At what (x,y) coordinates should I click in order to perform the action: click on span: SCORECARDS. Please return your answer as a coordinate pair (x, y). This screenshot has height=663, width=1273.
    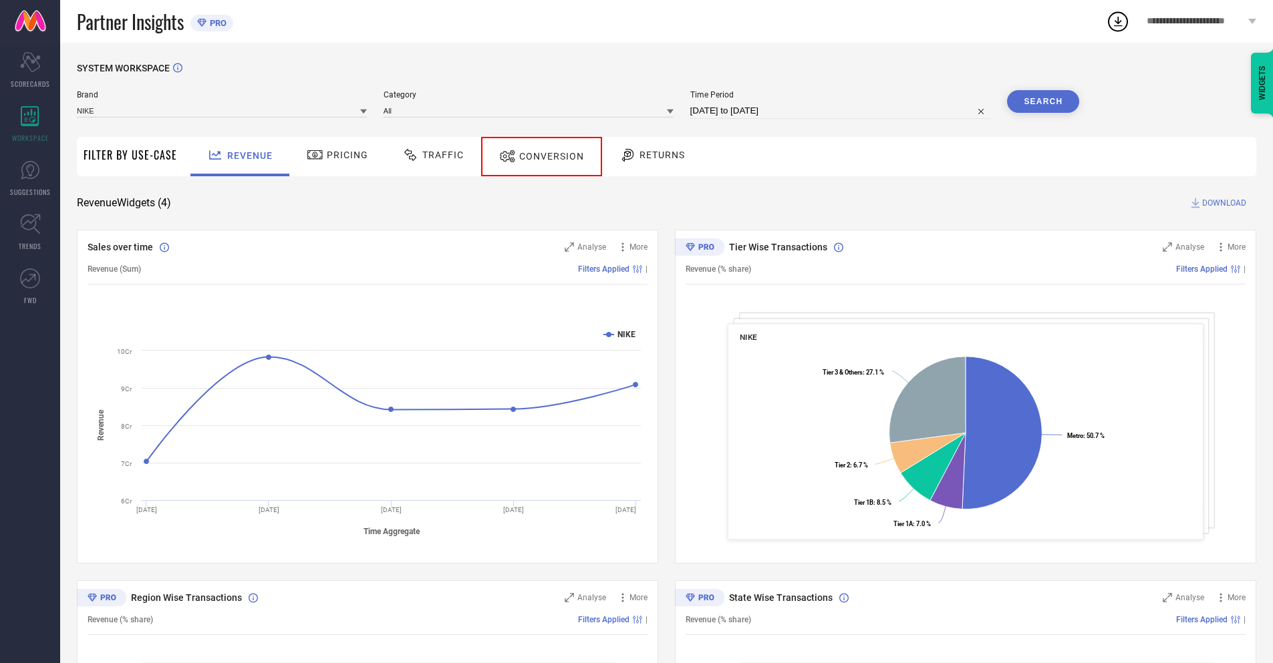
    Looking at the image, I should click on (30, 84).